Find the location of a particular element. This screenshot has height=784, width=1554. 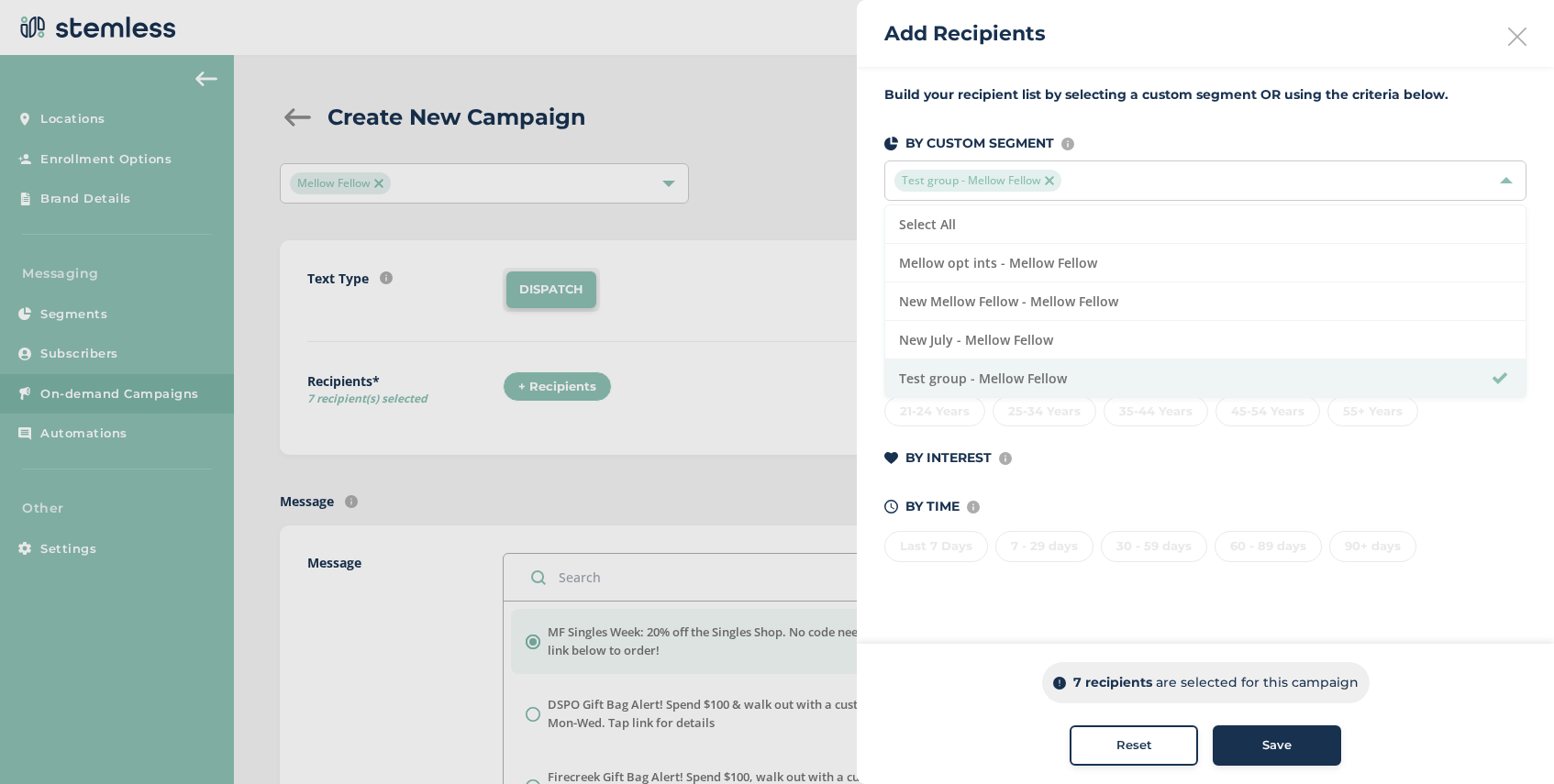

img: icon-info-dark-48f6c5f3.svg is located at coordinates (1059, 683).